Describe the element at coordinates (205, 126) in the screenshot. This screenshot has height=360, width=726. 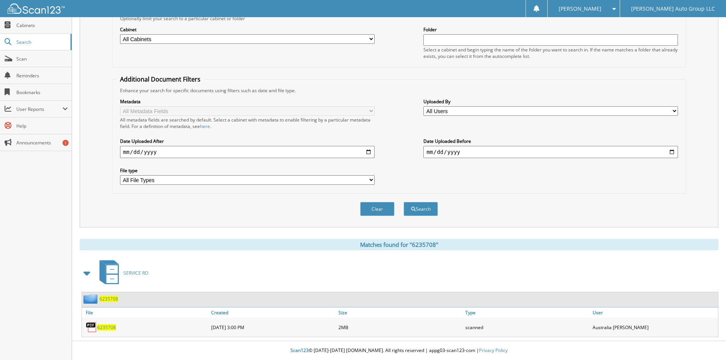
I see `a: here` at that location.